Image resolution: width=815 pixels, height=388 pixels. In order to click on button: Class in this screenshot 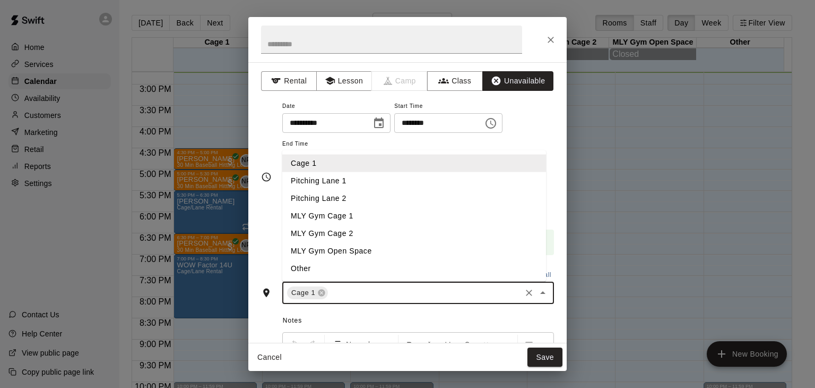, I will do `click(455, 81)`.